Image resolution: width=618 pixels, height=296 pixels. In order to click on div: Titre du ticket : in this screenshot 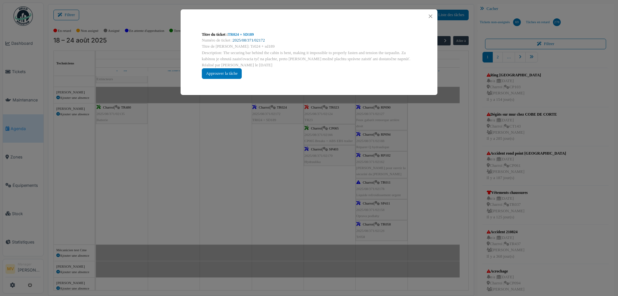, I will do `click(309, 34)`.